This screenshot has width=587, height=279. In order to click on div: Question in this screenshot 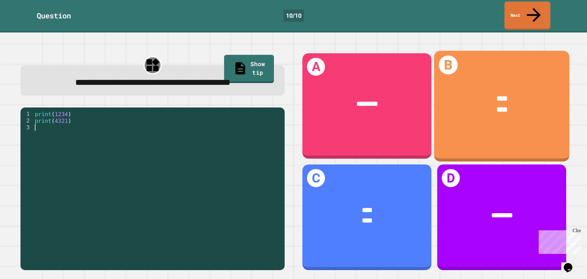, I will do `click(54, 16)`.